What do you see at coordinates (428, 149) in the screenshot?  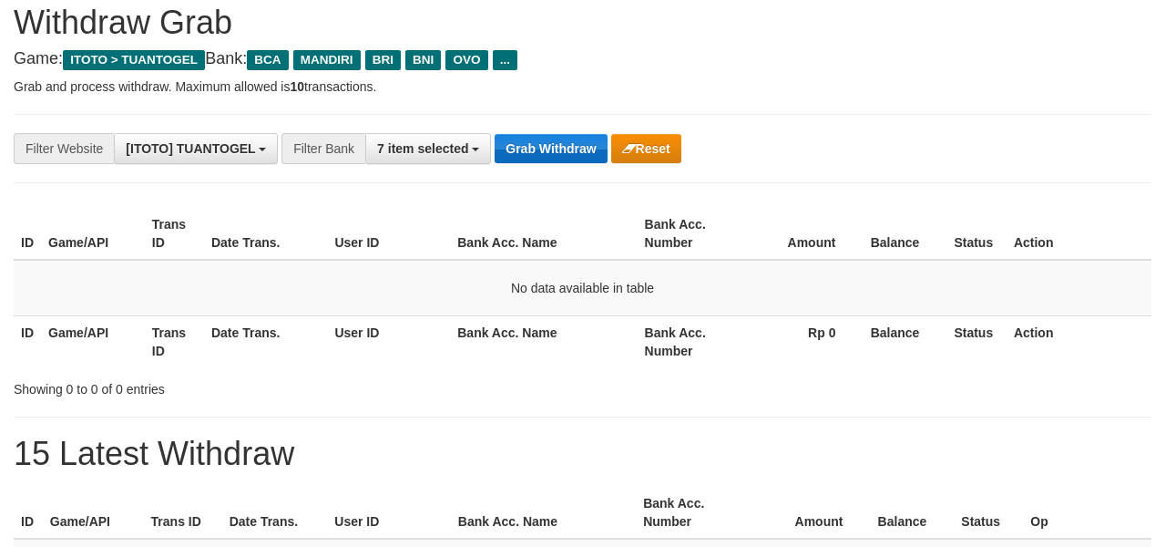 I see `button: 7 item selected` at bounding box center [428, 149].